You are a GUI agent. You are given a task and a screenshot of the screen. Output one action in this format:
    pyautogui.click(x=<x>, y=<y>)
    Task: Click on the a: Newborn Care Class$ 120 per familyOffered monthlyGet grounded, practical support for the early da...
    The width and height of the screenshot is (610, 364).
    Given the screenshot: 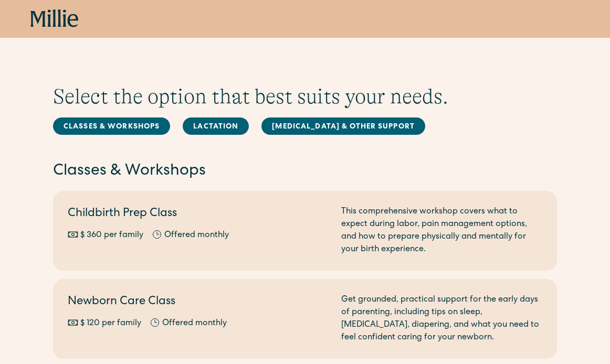 What is the action you would take?
    pyautogui.click(x=305, y=319)
    